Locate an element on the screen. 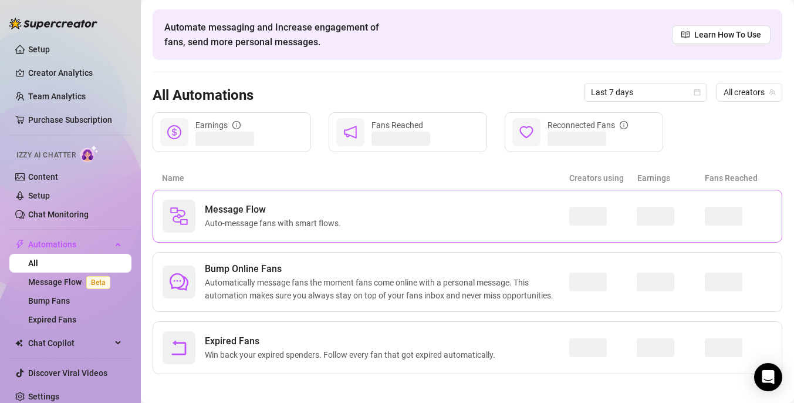 This screenshot has width=794, height=403. span: team is located at coordinates (772, 92).